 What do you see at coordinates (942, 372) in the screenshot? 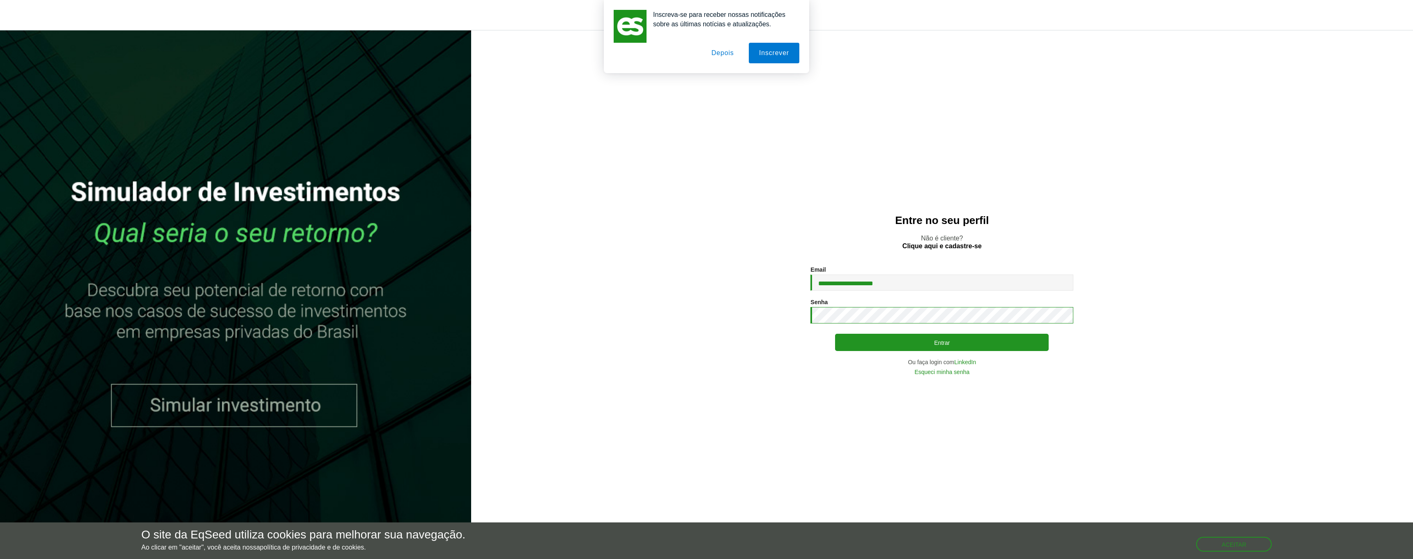
I see `a: Esqueci minha senha` at bounding box center [942, 372].